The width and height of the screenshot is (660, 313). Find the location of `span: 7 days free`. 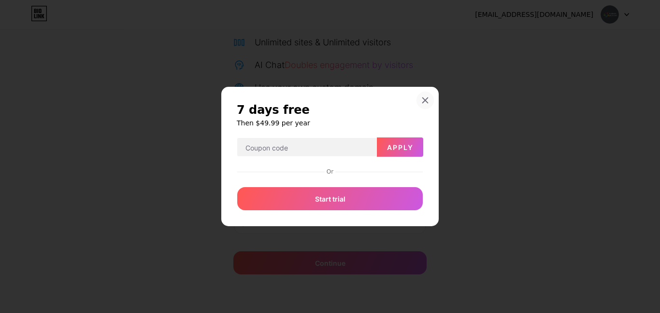

span: 7 days free is located at coordinates (273, 110).